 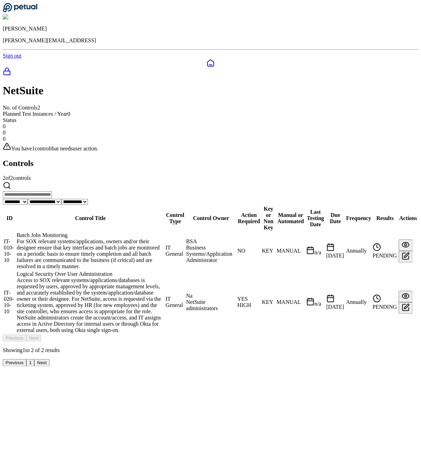 What do you see at coordinates (211, 362) in the screenshot?
I see `nav: Pagination` at bounding box center [211, 362].